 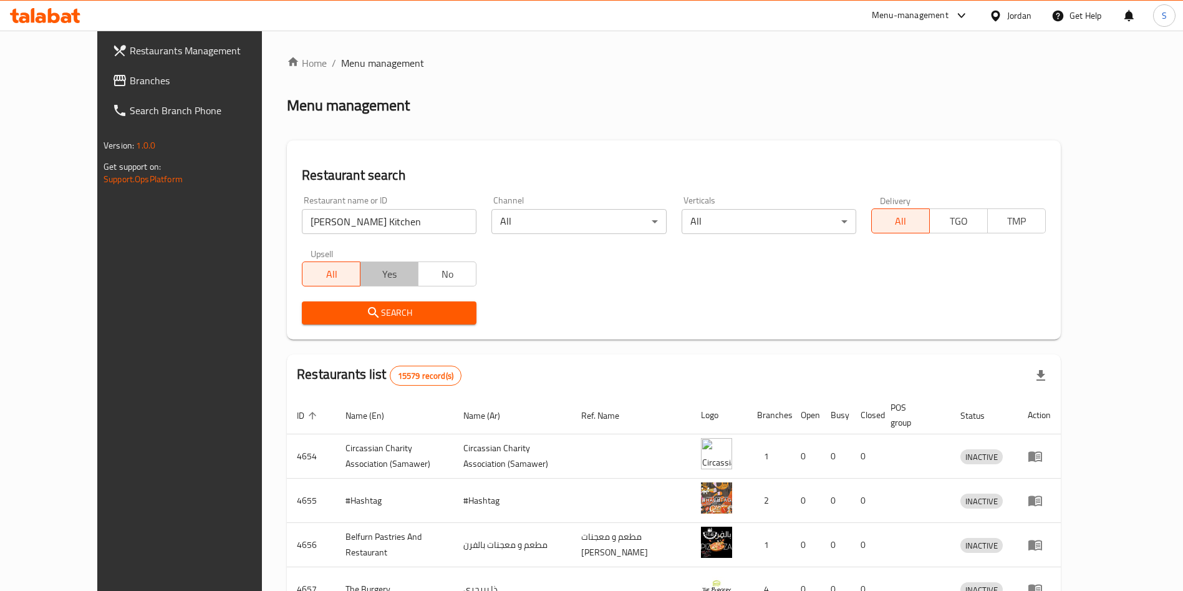 I want to click on span: Name (Ar), so click(x=490, y=415).